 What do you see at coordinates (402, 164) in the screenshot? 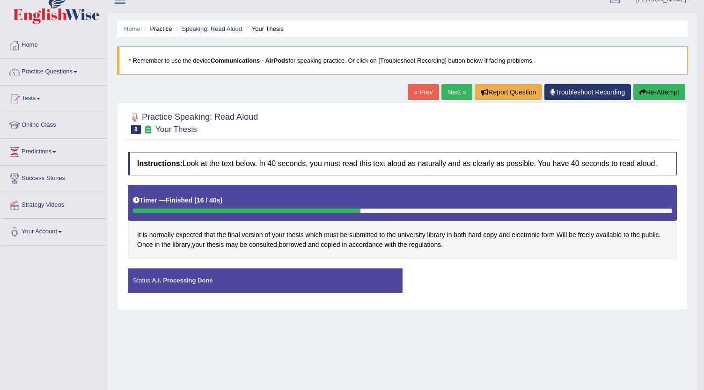
I see `h4: Look at the text below. In 40 seconds, you must read this text aloud as naturally and as clearly ...` at bounding box center [402, 164].